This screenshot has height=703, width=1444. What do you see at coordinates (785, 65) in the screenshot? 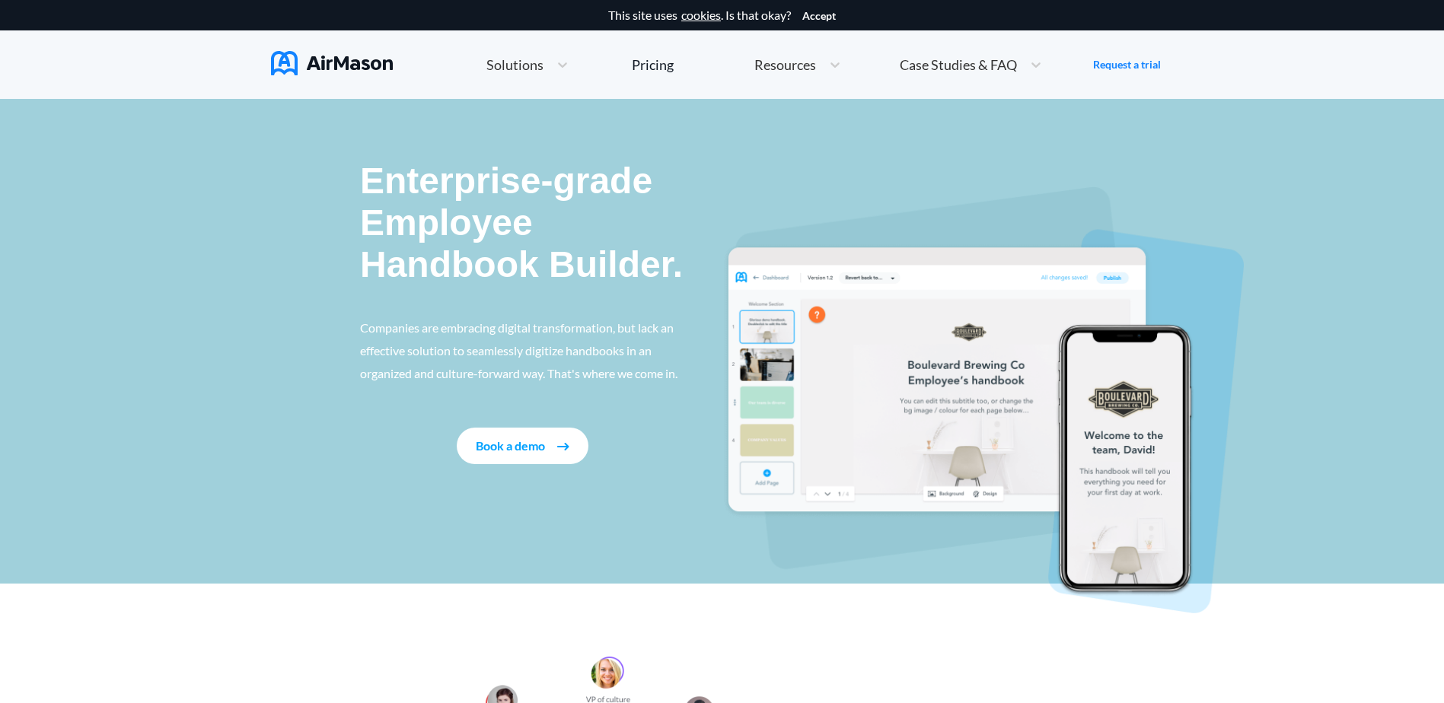
I see `span: Resources` at bounding box center [785, 65].